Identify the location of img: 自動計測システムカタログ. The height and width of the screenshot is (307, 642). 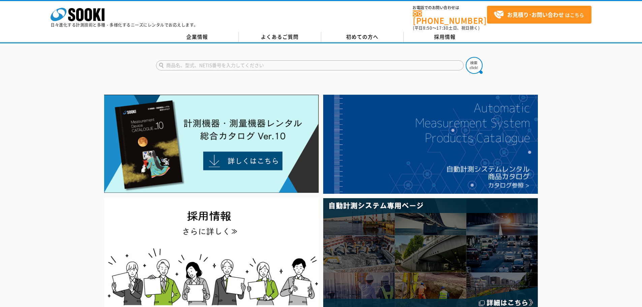
(430, 144).